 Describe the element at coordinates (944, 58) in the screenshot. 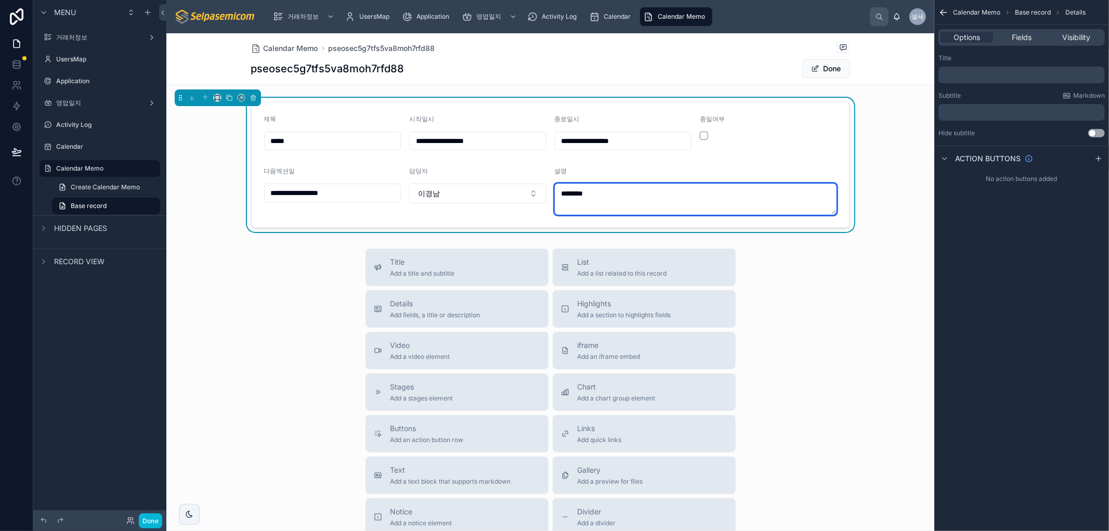

I see `label: Title` at that location.